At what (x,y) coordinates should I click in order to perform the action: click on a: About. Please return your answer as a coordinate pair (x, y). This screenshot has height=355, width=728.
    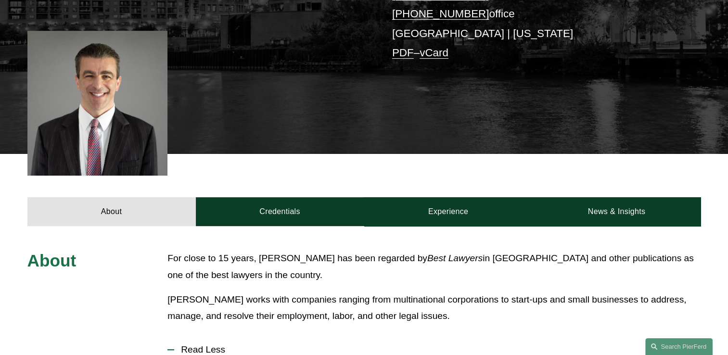
    Looking at the image, I should click on (112, 212).